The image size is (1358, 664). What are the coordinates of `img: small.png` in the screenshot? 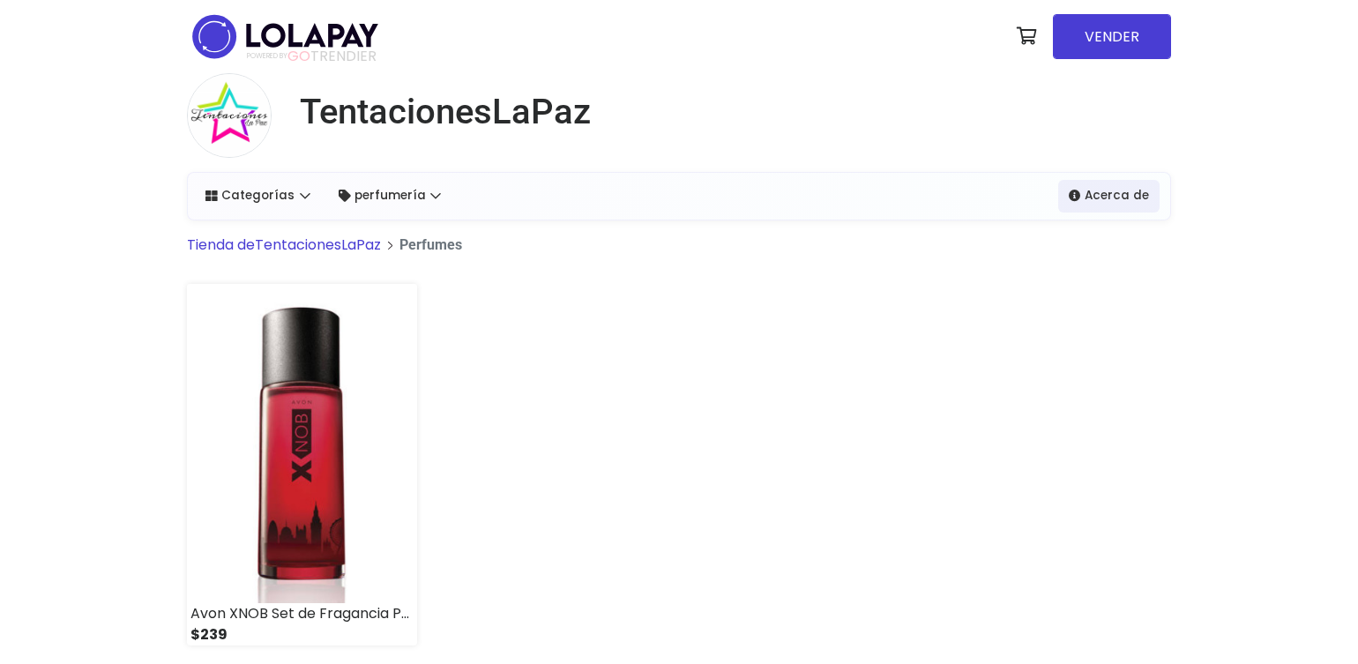 It's located at (229, 116).